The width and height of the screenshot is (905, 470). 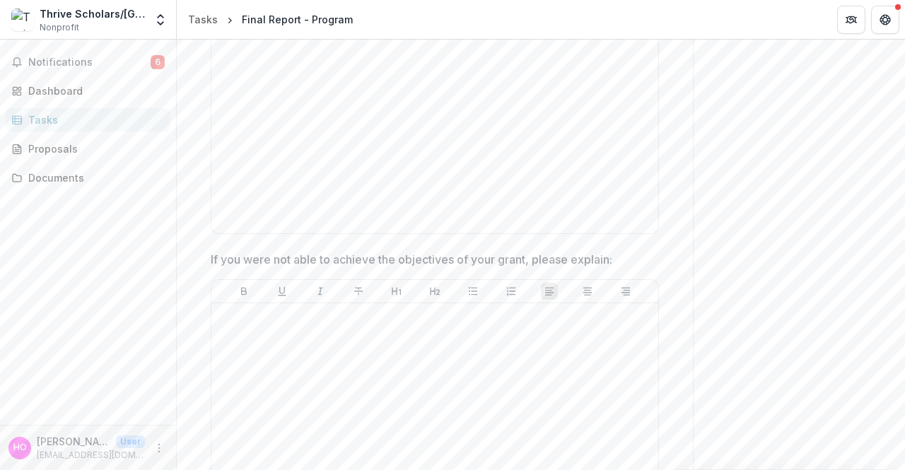 What do you see at coordinates (297, 19) in the screenshot?
I see `div: Final Report - Program` at bounding box center [297, 19].